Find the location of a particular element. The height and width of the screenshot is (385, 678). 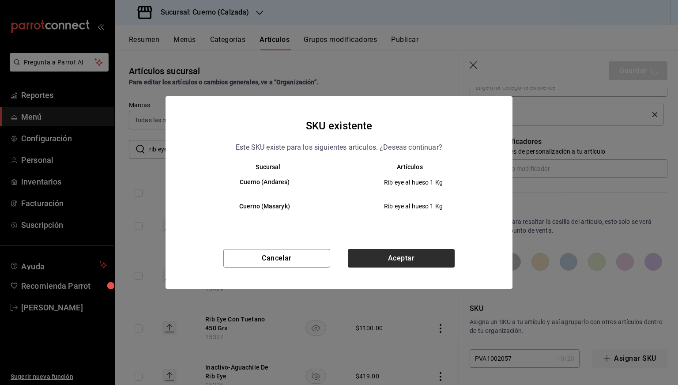

th: Sucursal is located at coordinates (261, 167).